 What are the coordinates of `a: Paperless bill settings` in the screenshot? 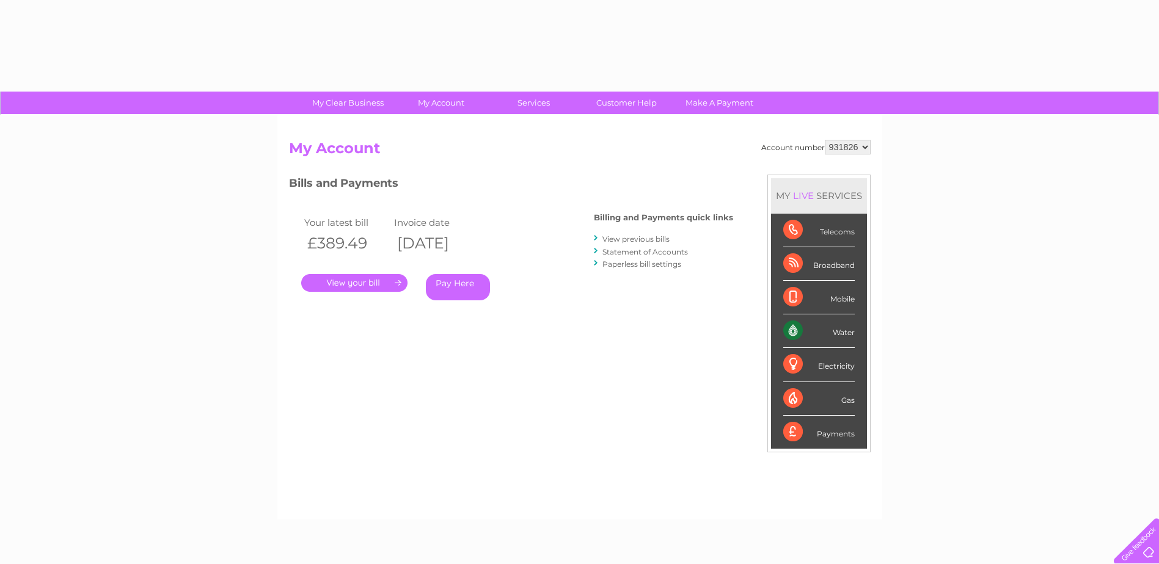 It's located at (641, 264).